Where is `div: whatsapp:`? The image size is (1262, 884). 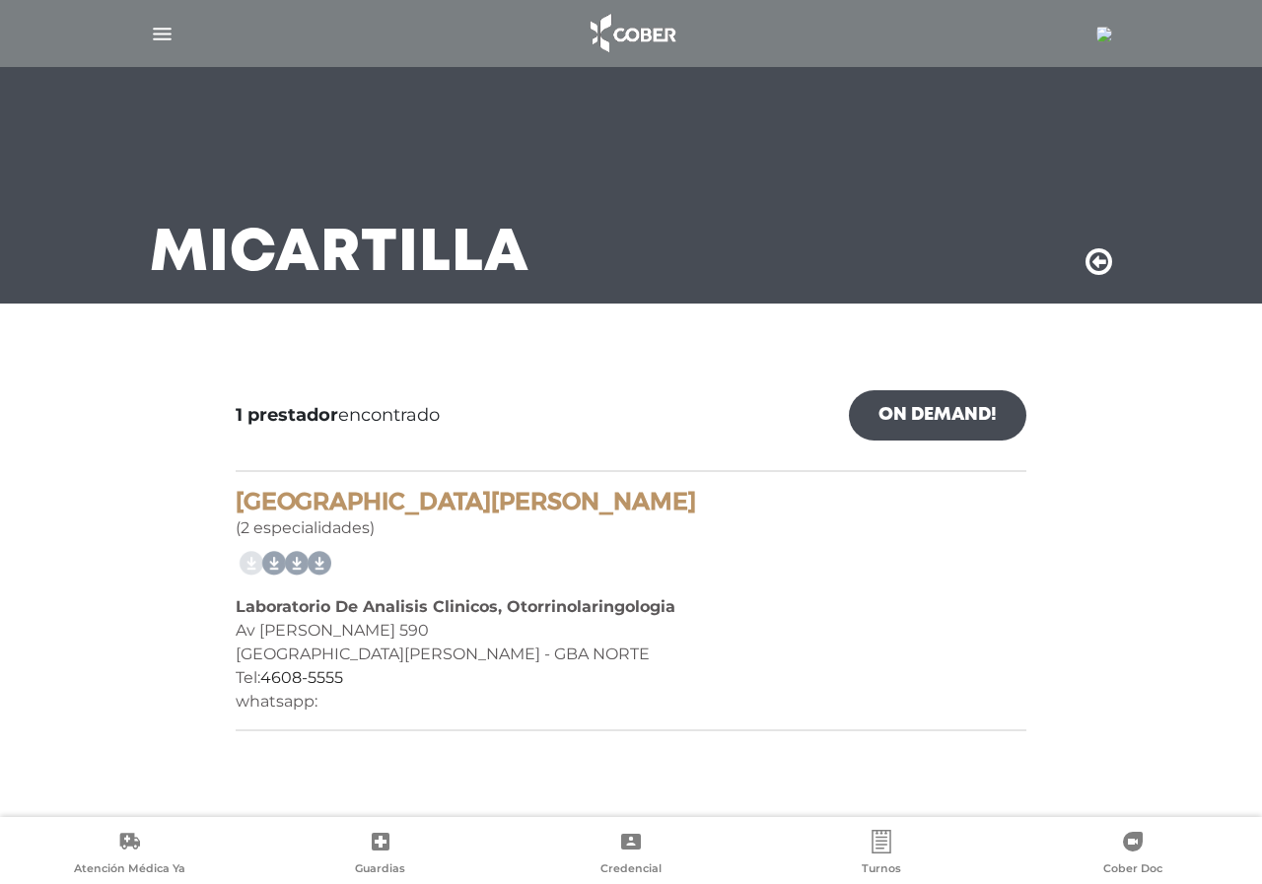
div: whatsapp: is located at coordinates (631, 702).